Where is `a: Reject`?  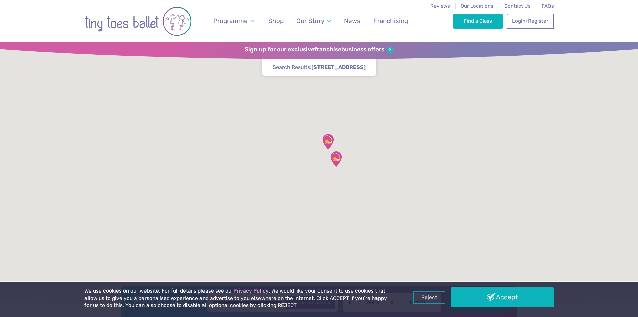 a: Reject is located at coordinates (429, 297).